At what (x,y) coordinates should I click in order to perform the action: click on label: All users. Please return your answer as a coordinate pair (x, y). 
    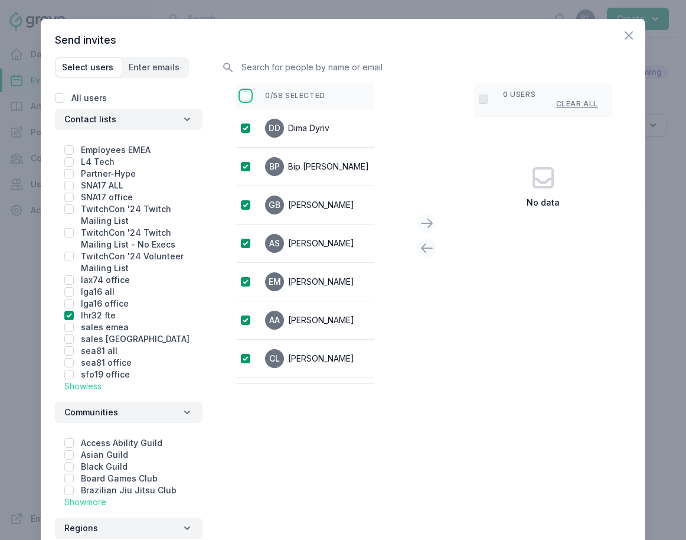
    Looking at the image, I should click on (89, 97).